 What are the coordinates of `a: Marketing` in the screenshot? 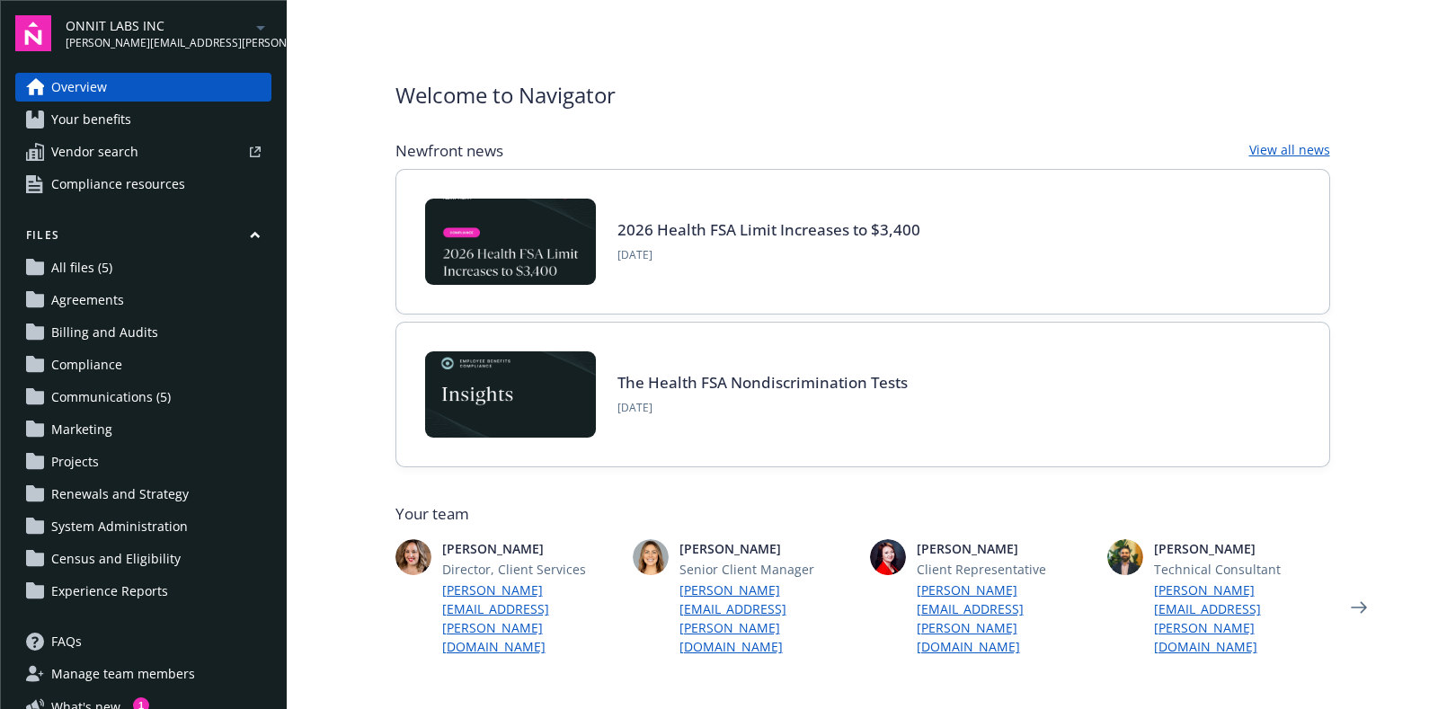 It's located at (143, 430).